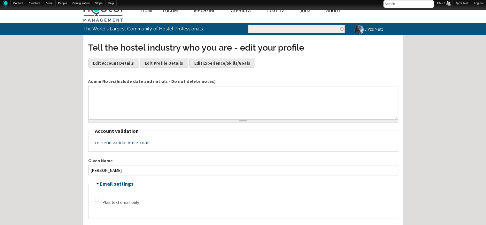 The height and width of the screenshot is (225, 486). What do you see at coordinates (409, 4) in the screenshot?
I see `input: Search` at bounding box center [409, 4].